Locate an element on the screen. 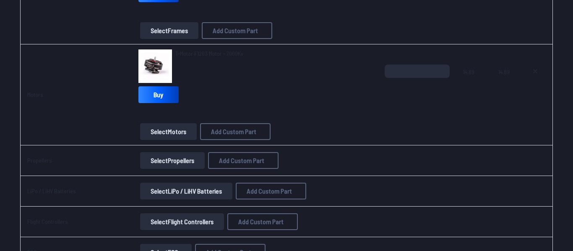 The height and width of the screenshot is (251, 573). a: SelectLiPo / LiHV Batteries is located at coordinates (186, 191).